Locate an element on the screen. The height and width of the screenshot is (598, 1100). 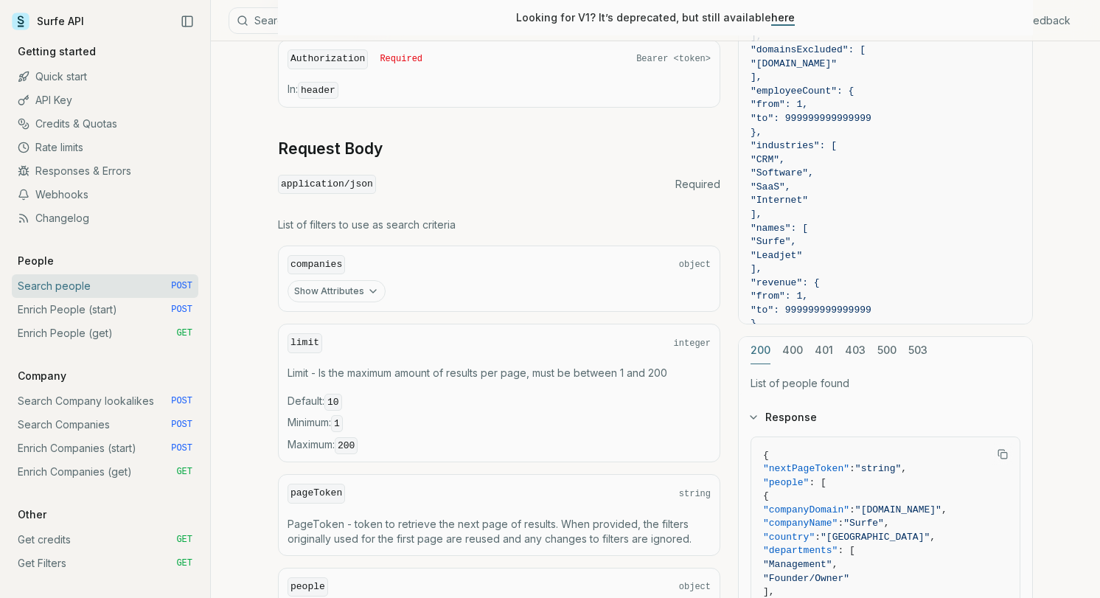
button: Copy Text is located at coordinates (1002, 454).